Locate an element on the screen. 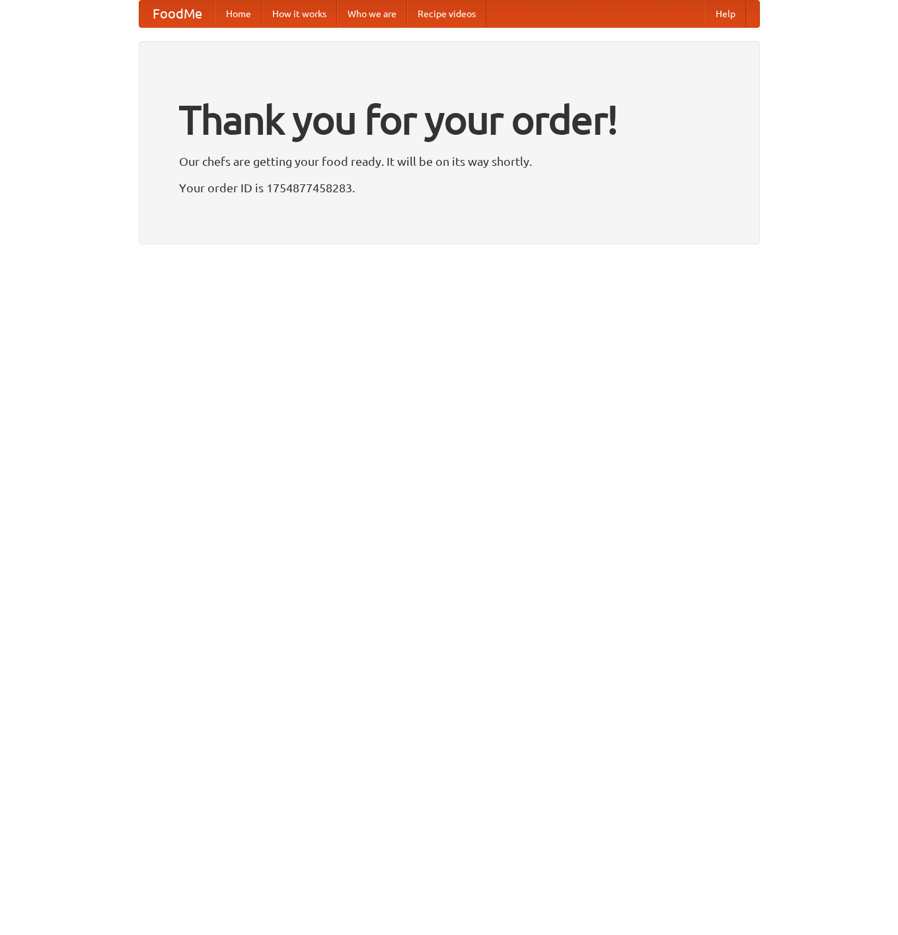  a: FoodMe is located at coordinates (177, 14).